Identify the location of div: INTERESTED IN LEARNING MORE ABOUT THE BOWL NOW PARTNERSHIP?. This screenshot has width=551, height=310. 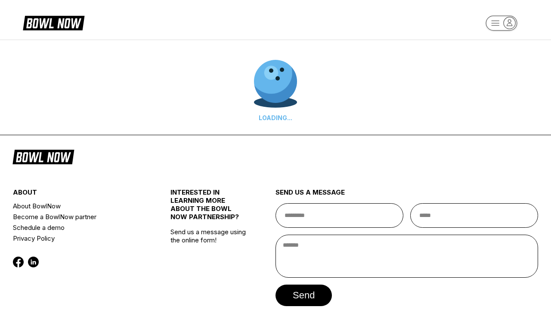
(210, 208).